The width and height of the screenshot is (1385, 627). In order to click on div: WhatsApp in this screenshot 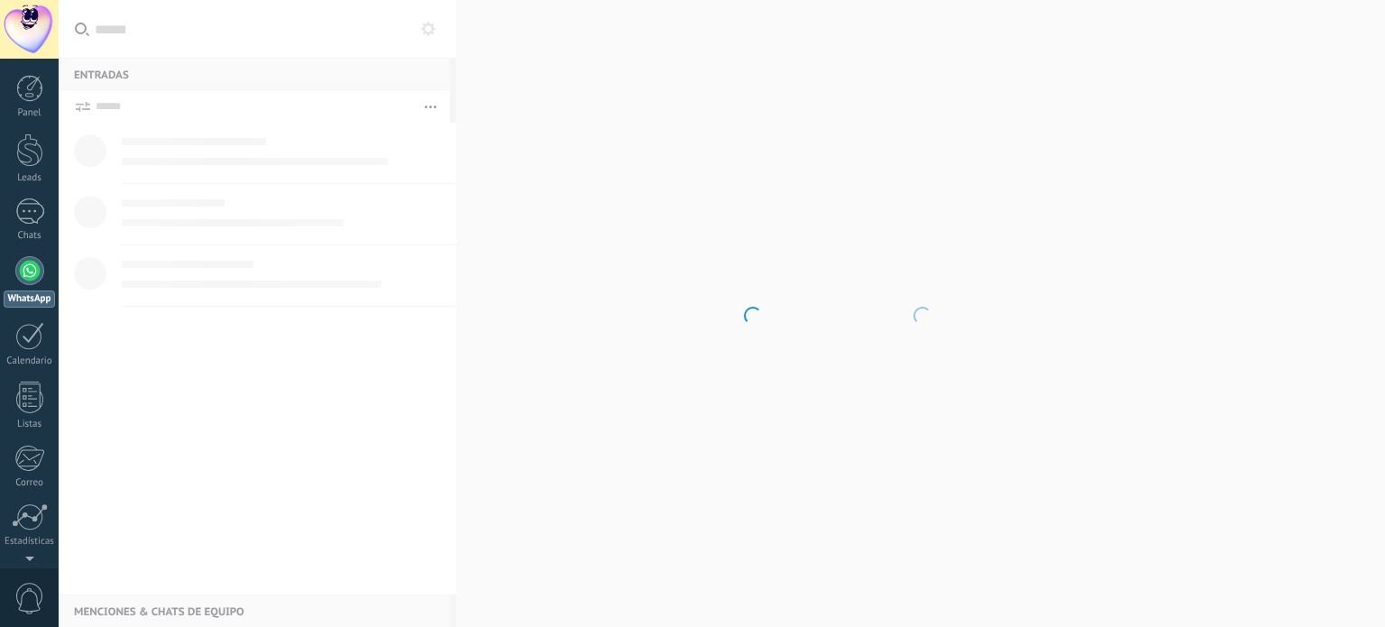, I will do `click(29, 298)`.